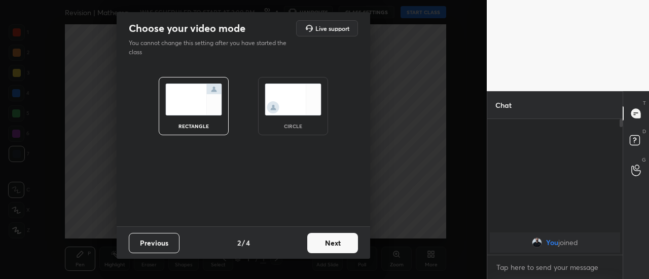 Image resolution: width=649 pixels, height=279 pixels. What do you see at coordinates (211, 48) in the screenshot?
I see `p: You cannot change this setting after you have started the class` at bounding box center [211, 48].